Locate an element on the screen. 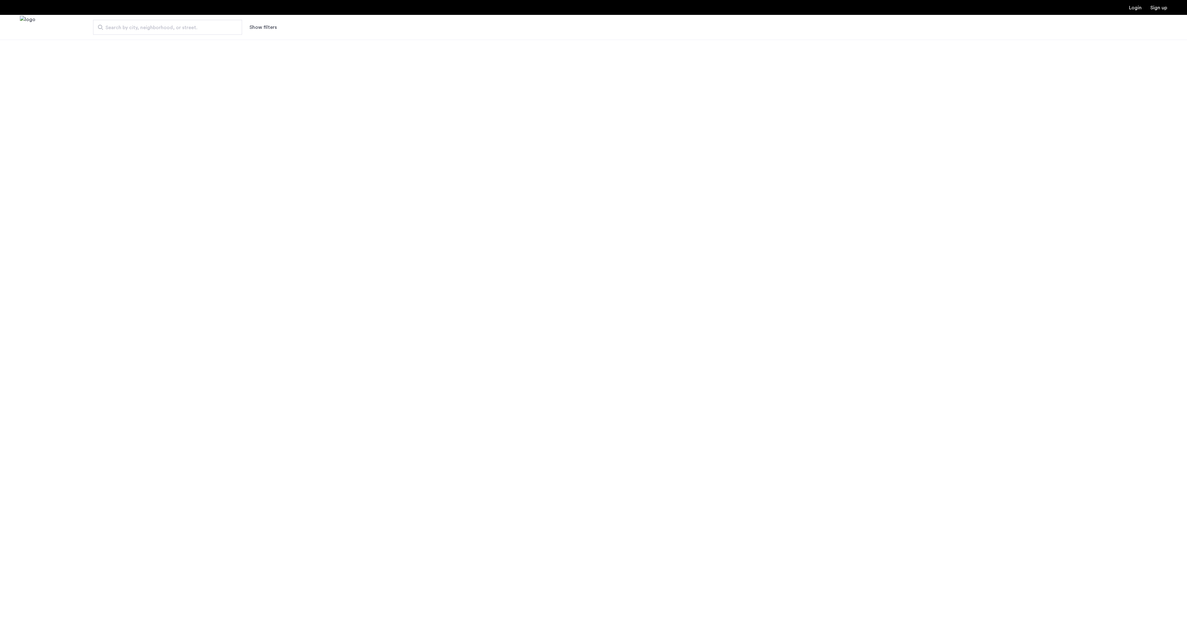 Image resolution: width=1187 pixels, height=623 pixels. span: Search by city, neighborhood, or street. is located at coordinates (165, 28).